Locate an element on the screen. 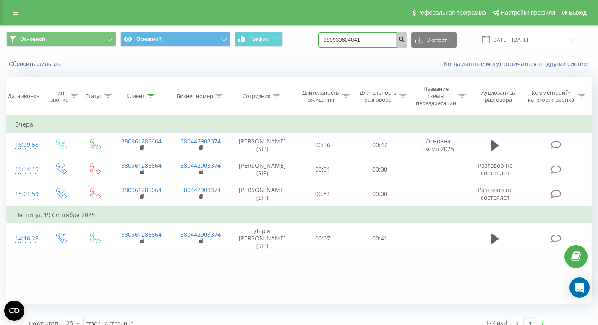 The width and height of the screenshot is (598, 325). td: Вчера is located at coordinates (299, 124).